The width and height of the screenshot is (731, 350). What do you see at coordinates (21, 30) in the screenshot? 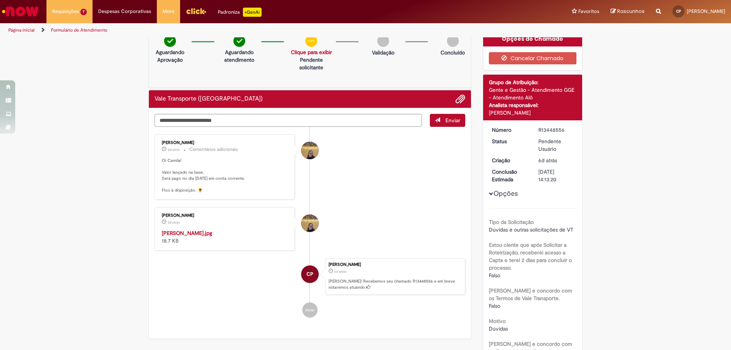
I see `a: Página inicial` at bounding box center [21, 30].